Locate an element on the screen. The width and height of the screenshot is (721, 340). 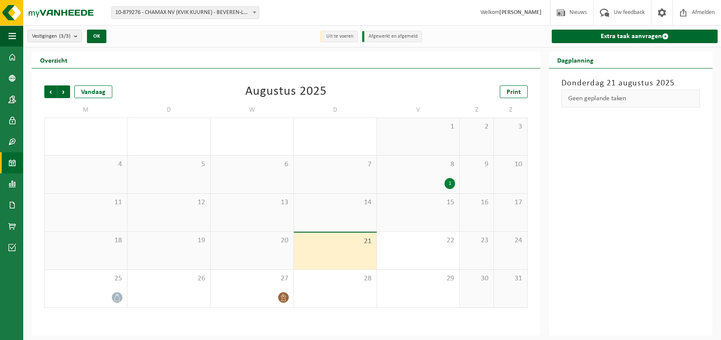
h3: Donderdag 21 augustus 2025 is located at coordinates (631, 83).